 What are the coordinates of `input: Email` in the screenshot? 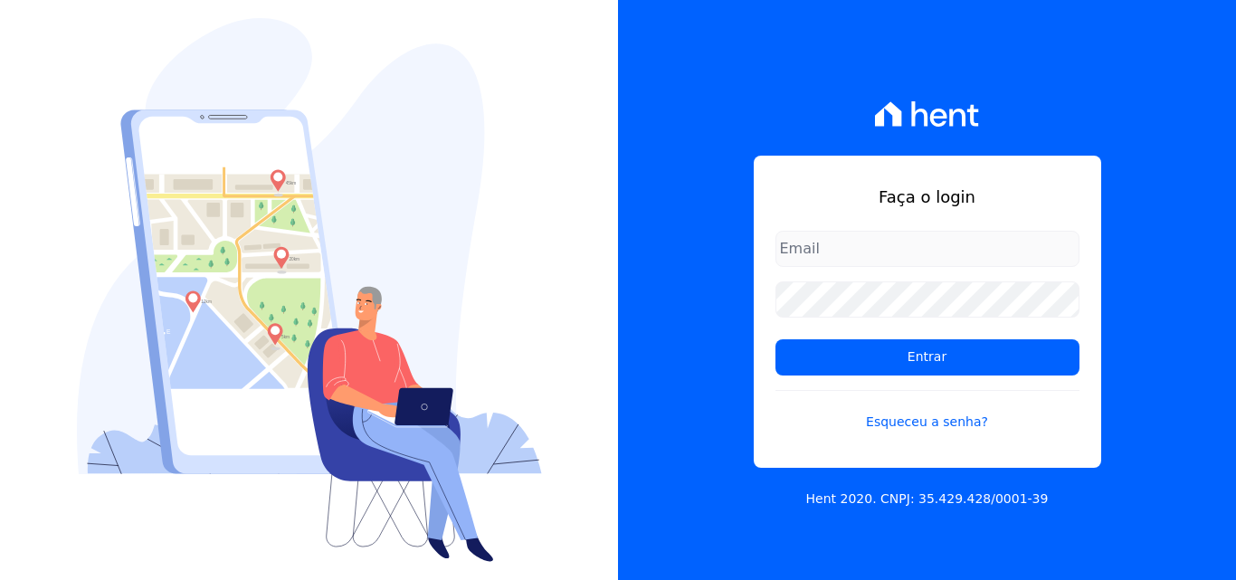 It's located at (927, 249).